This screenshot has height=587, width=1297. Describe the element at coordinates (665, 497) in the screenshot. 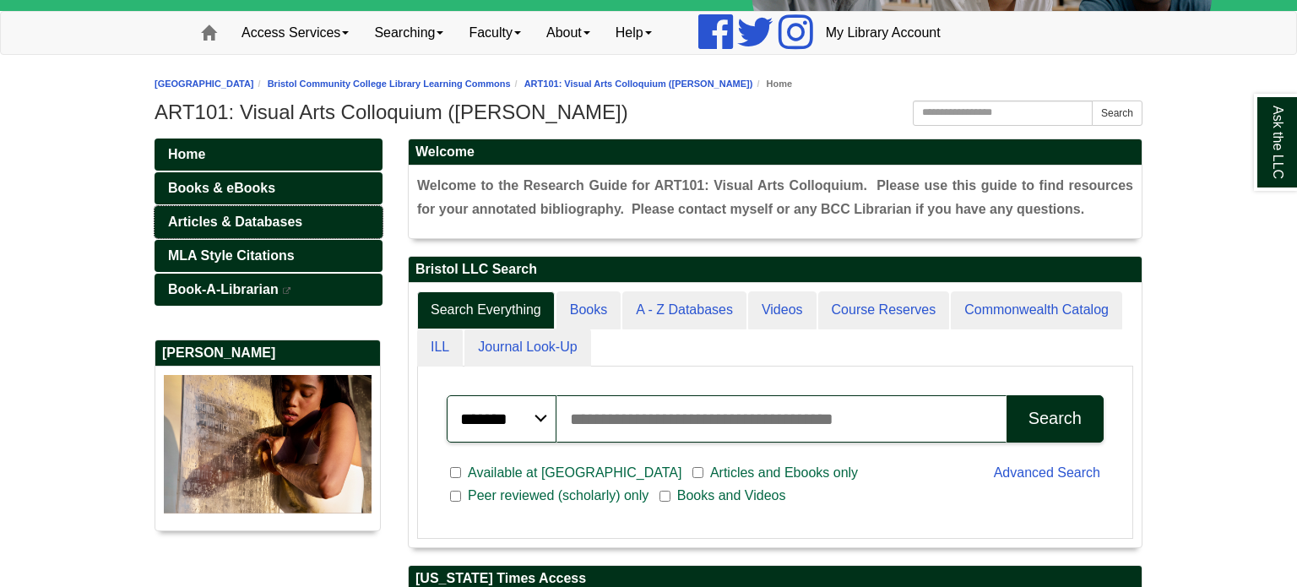

I see `input: Books and Videos` at that location.